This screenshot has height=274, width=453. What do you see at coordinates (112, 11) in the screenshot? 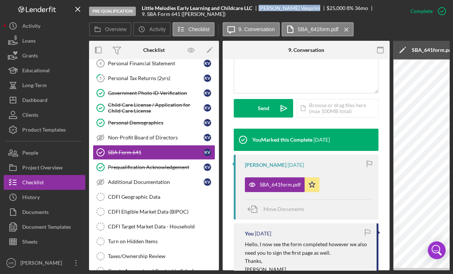
I see `div: Pre-Qualification` at bounding box center [112, 11].